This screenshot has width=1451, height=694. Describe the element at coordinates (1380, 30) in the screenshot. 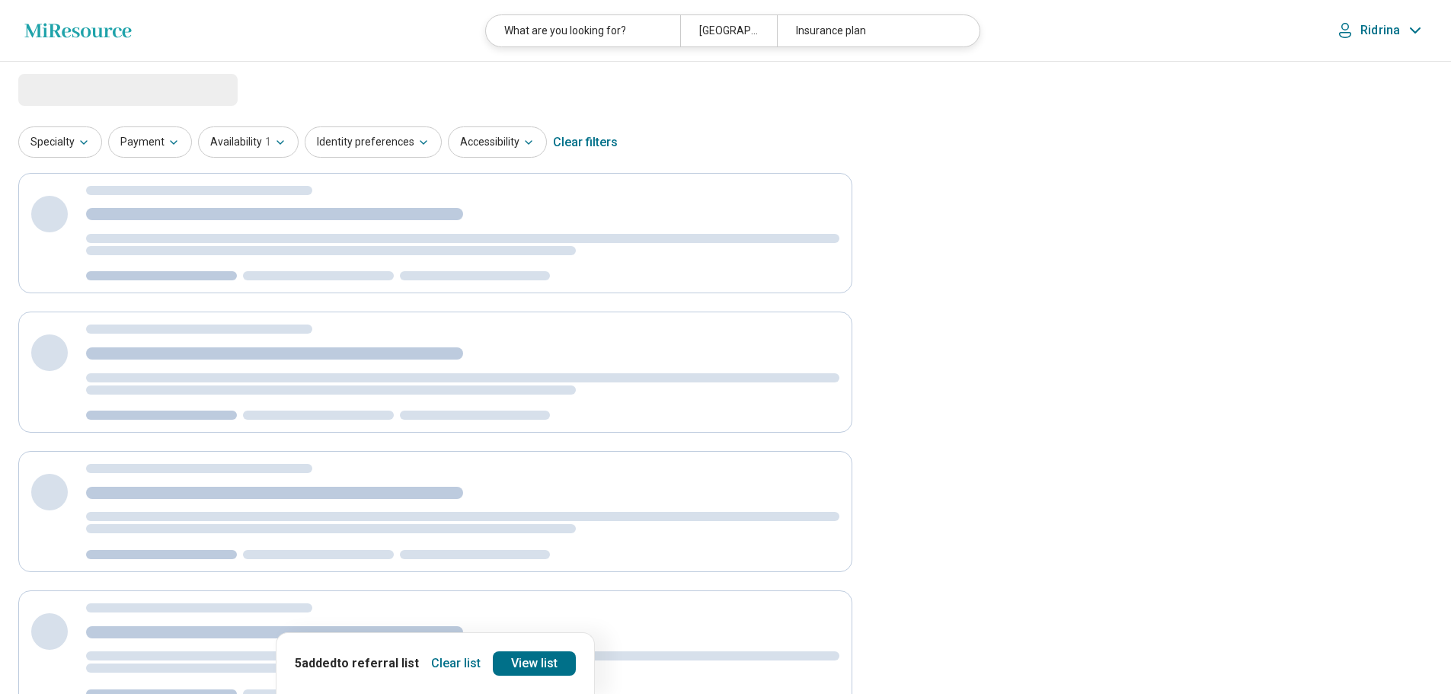

I see `p: Ridrina` at that location.